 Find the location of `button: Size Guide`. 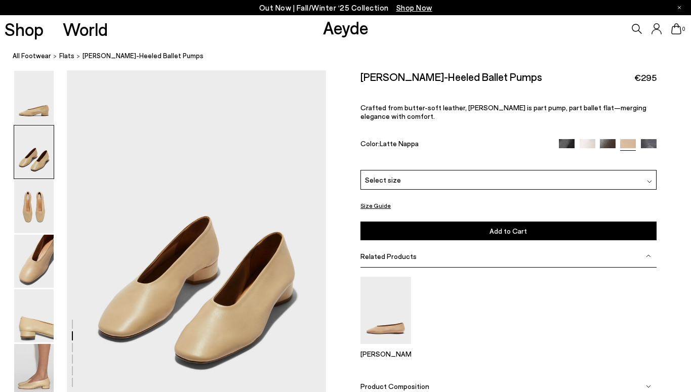

button: Size Guide is located at coordinates (375, 205).